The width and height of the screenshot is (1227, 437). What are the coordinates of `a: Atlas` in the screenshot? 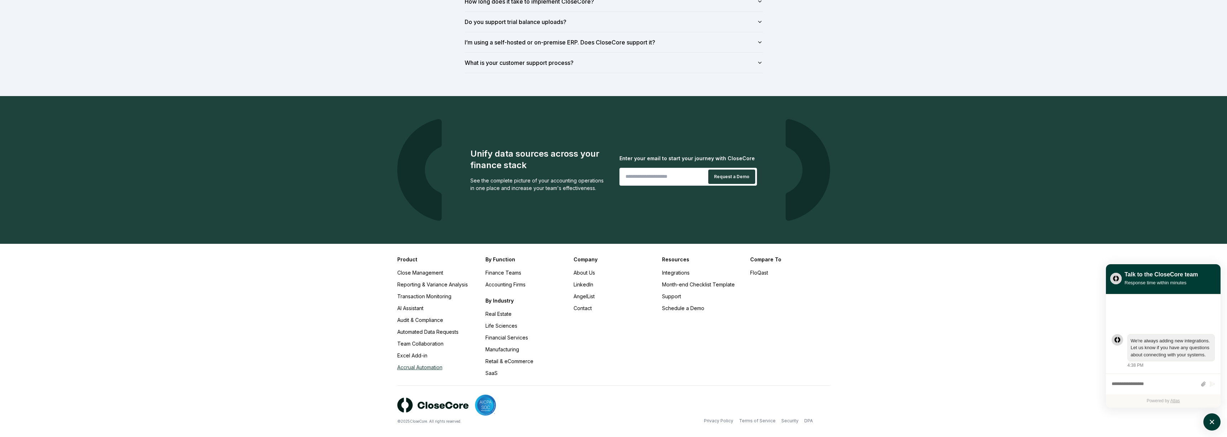 It's located at (1175, 400).